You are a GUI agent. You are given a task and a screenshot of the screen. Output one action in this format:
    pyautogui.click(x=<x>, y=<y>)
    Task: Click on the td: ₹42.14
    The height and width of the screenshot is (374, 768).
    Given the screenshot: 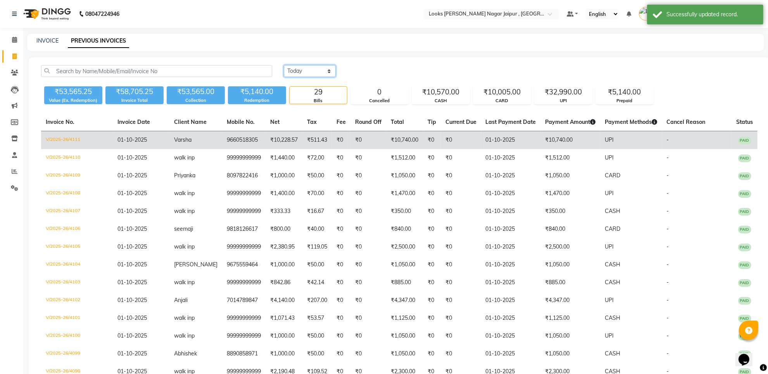 What is the action you would take?
    pyautogui.click(x=317, y=283)
    